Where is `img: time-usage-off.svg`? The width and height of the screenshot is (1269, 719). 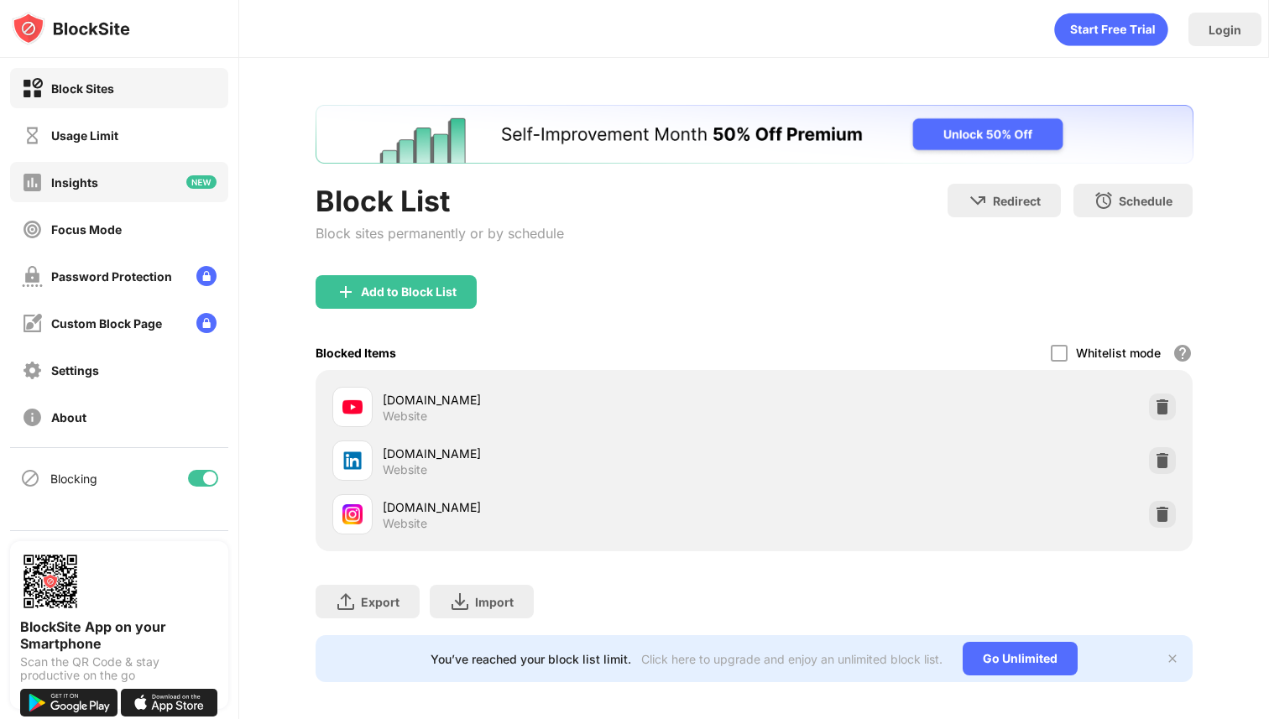
img: time-usage-off.svg is located at coordinates (32, 135).